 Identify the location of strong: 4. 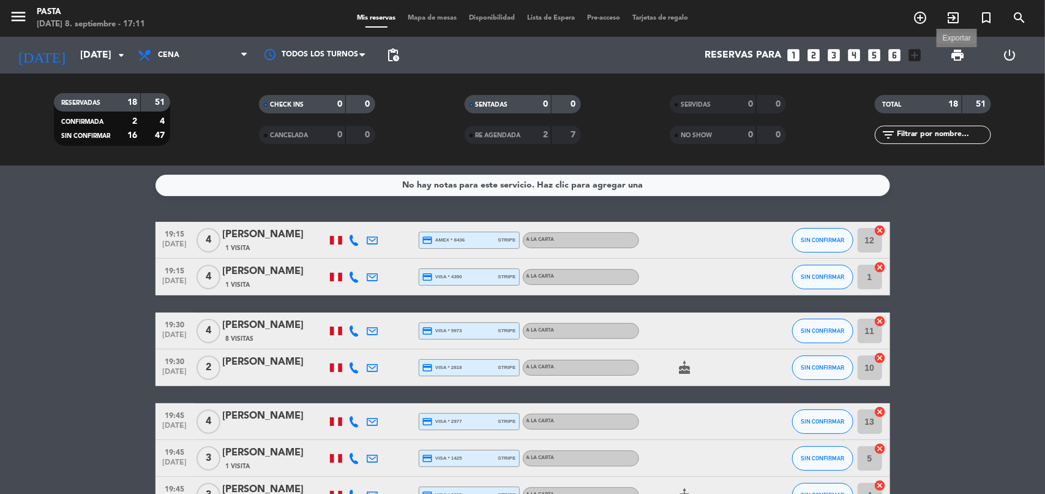
(163, 121).